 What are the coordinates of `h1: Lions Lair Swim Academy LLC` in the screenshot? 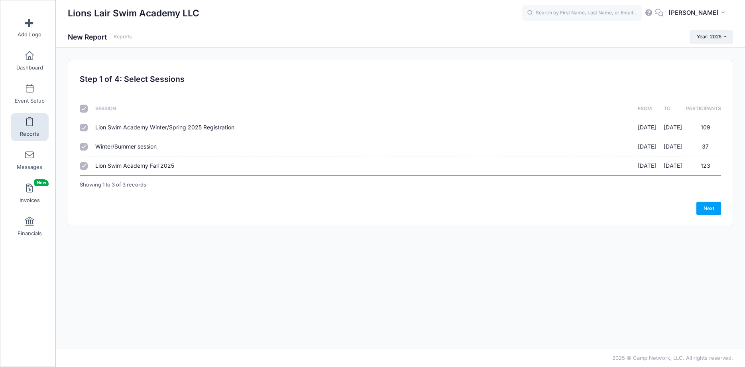 It's located at (134, 13).